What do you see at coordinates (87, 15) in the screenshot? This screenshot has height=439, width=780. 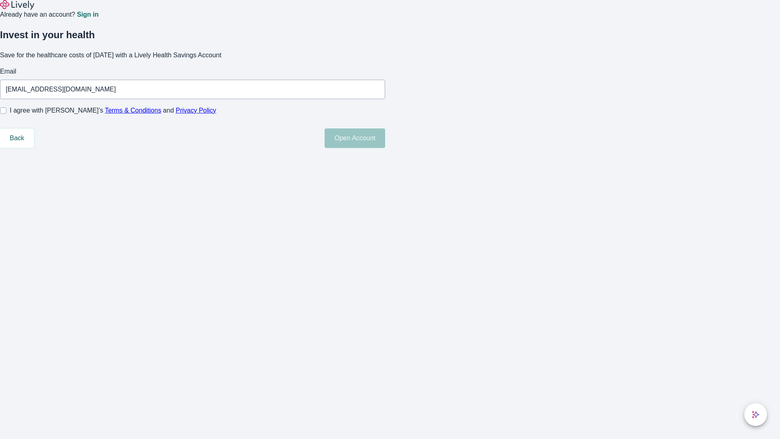 I see `a: Sign in` at bounding box center [87, 15].